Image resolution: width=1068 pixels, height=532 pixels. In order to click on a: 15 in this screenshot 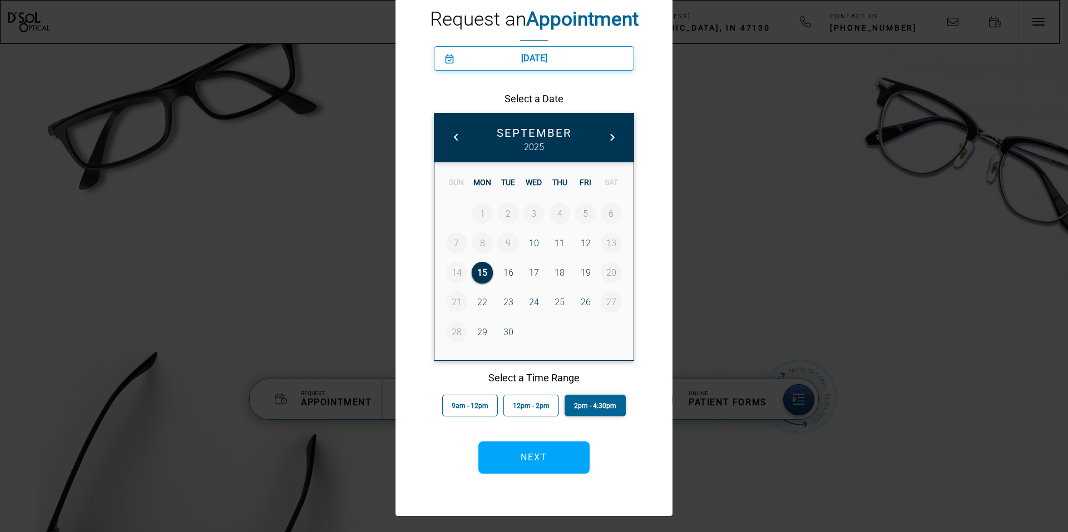, I will do `click(482, 273)`.